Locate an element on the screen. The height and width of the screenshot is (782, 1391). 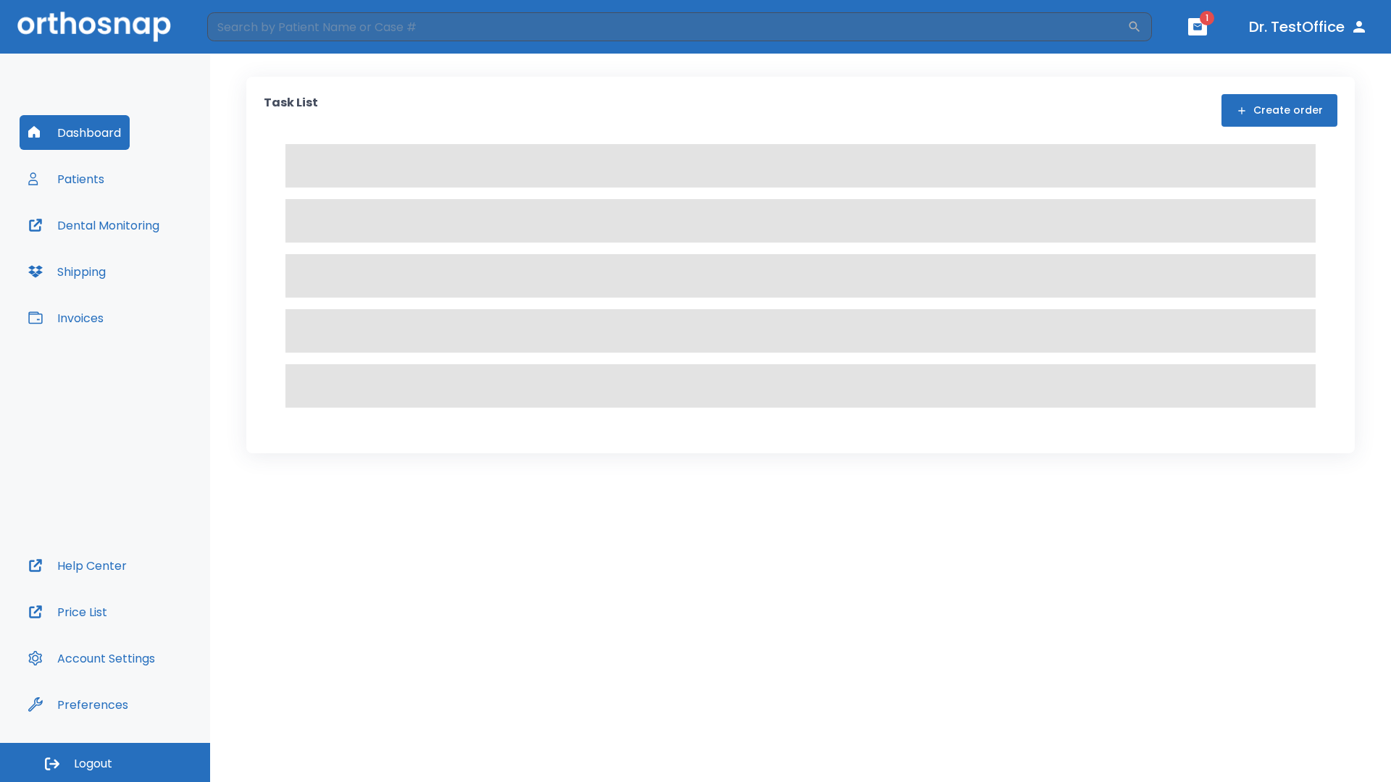
button: Account Settings is located at coordinates (91, 658).